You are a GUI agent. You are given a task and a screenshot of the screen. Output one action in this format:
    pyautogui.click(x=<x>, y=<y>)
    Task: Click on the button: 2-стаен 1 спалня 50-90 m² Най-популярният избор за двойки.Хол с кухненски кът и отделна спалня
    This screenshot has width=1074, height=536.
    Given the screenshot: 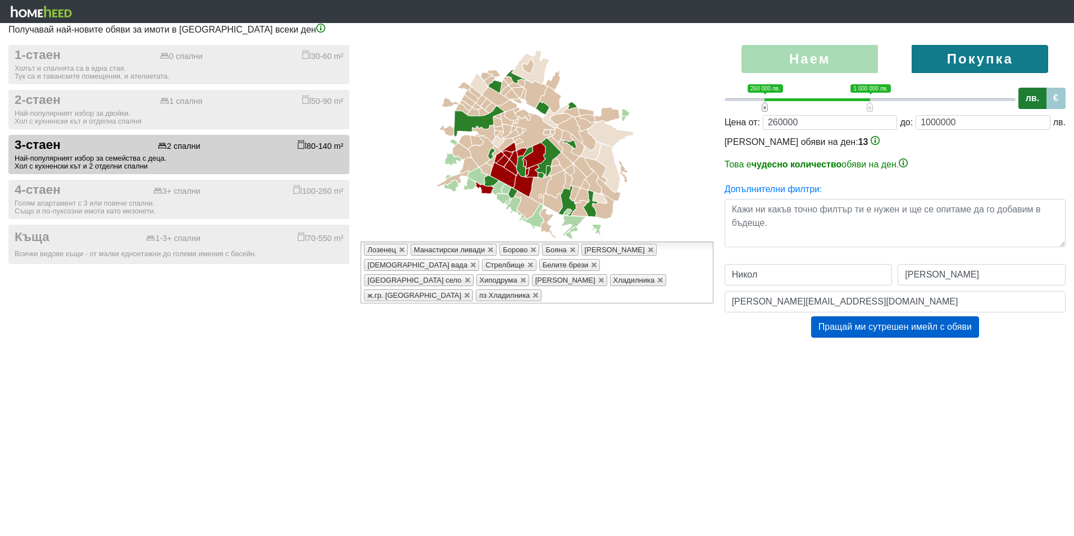 What is the action you would take?
    pyautogui.click(x=179, y=110)
    